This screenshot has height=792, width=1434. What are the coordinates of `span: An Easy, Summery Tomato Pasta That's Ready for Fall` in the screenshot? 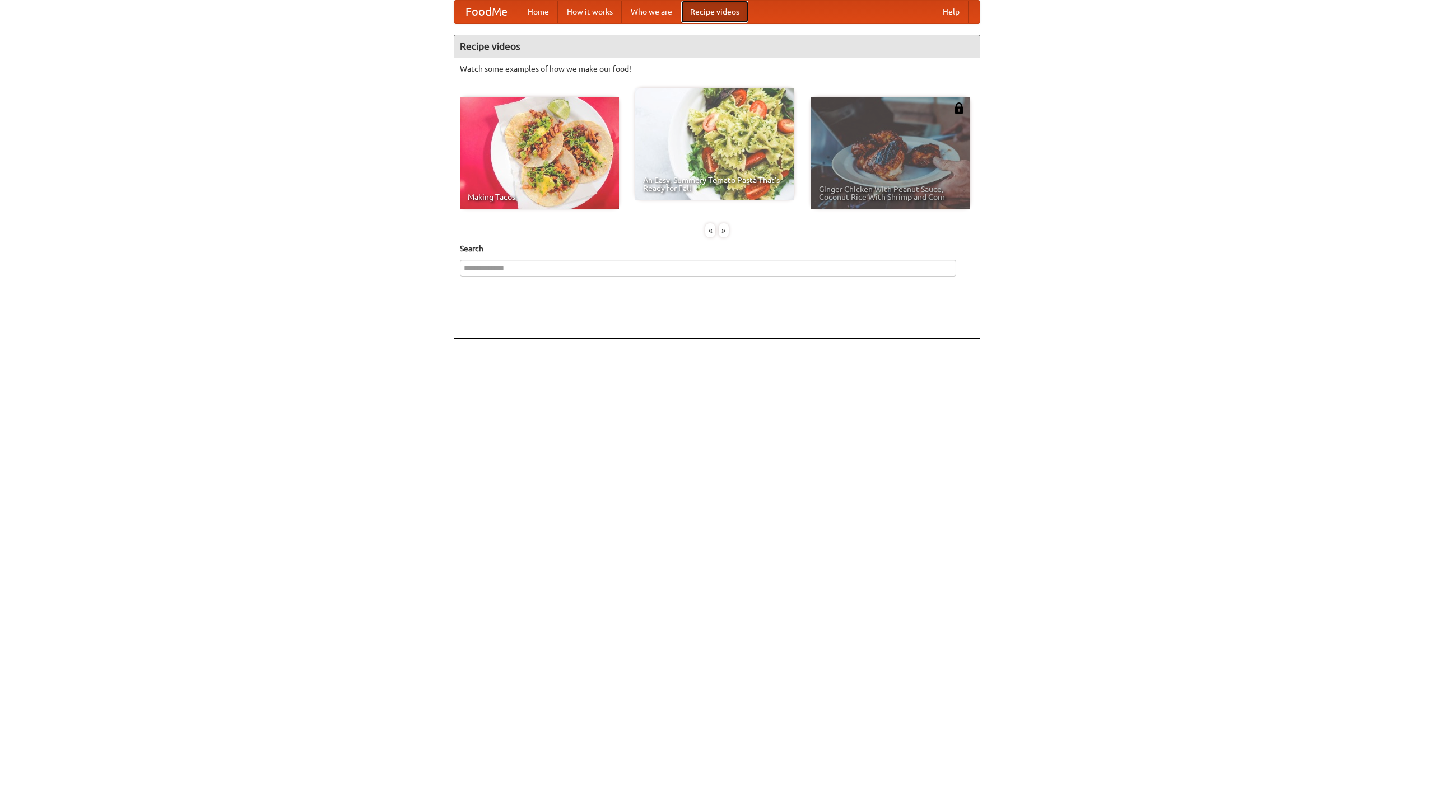 It's located at (715, 184).